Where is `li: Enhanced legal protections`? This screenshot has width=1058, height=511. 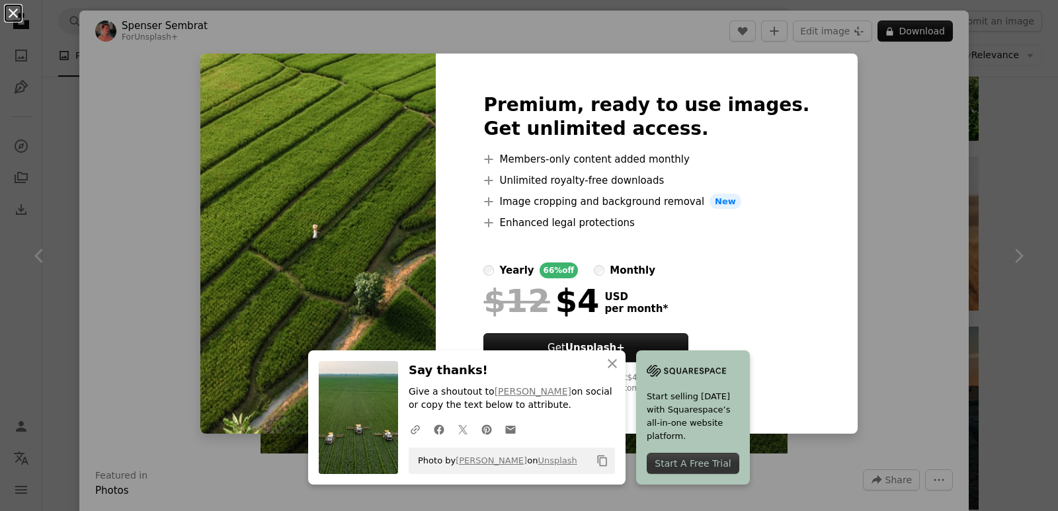
li: Enhanced legal protections is located at coordinates (646, 223).